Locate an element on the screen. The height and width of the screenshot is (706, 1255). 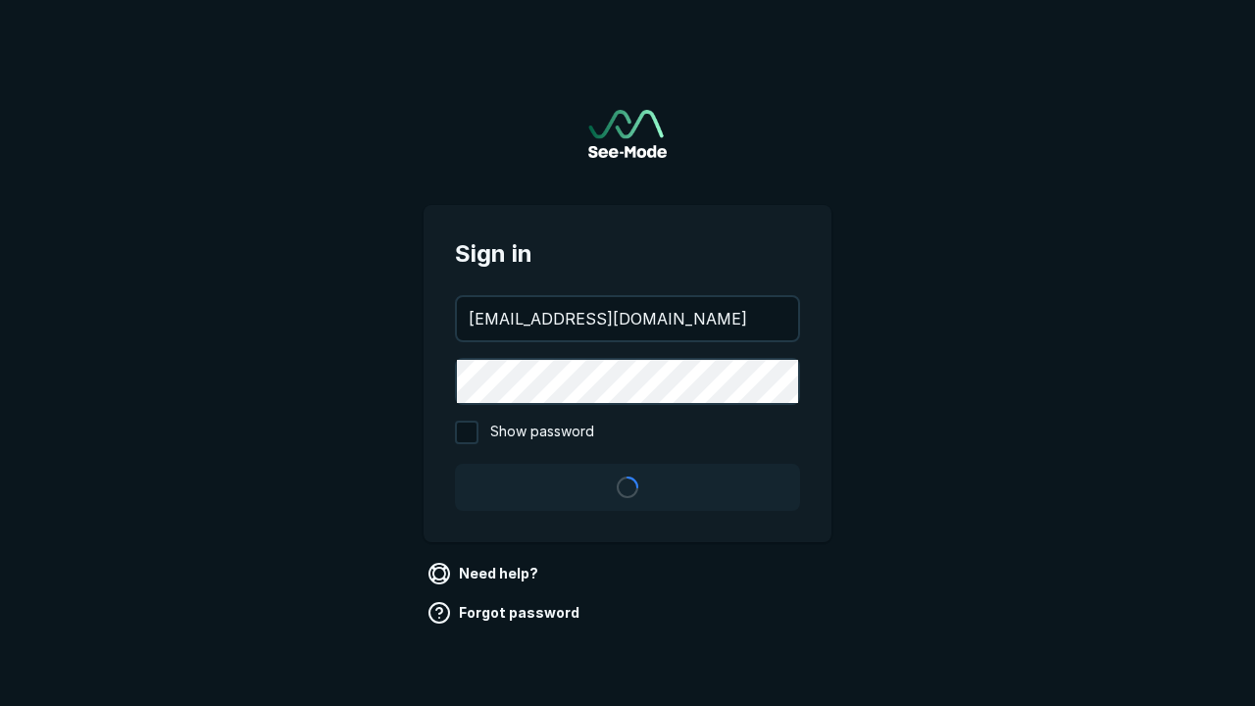
span: Sign in is located at coordinates (628, 254).